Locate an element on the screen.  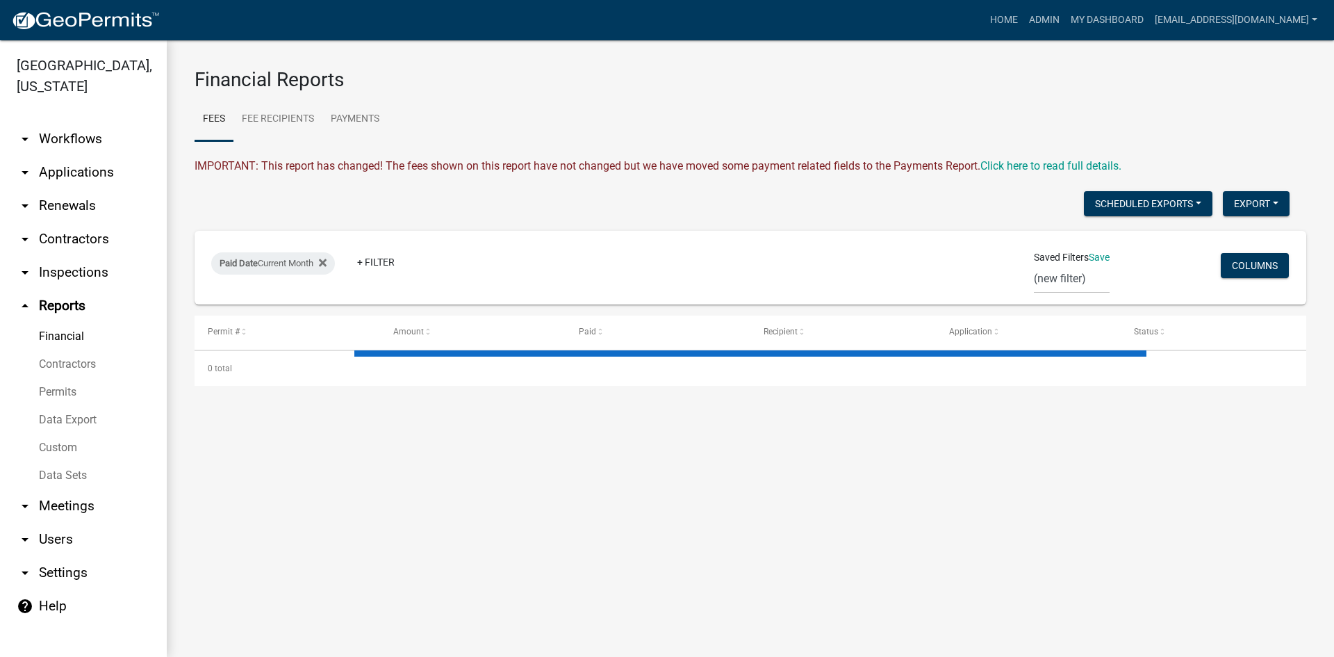
a: Fees is located at coordinates (214, 119).